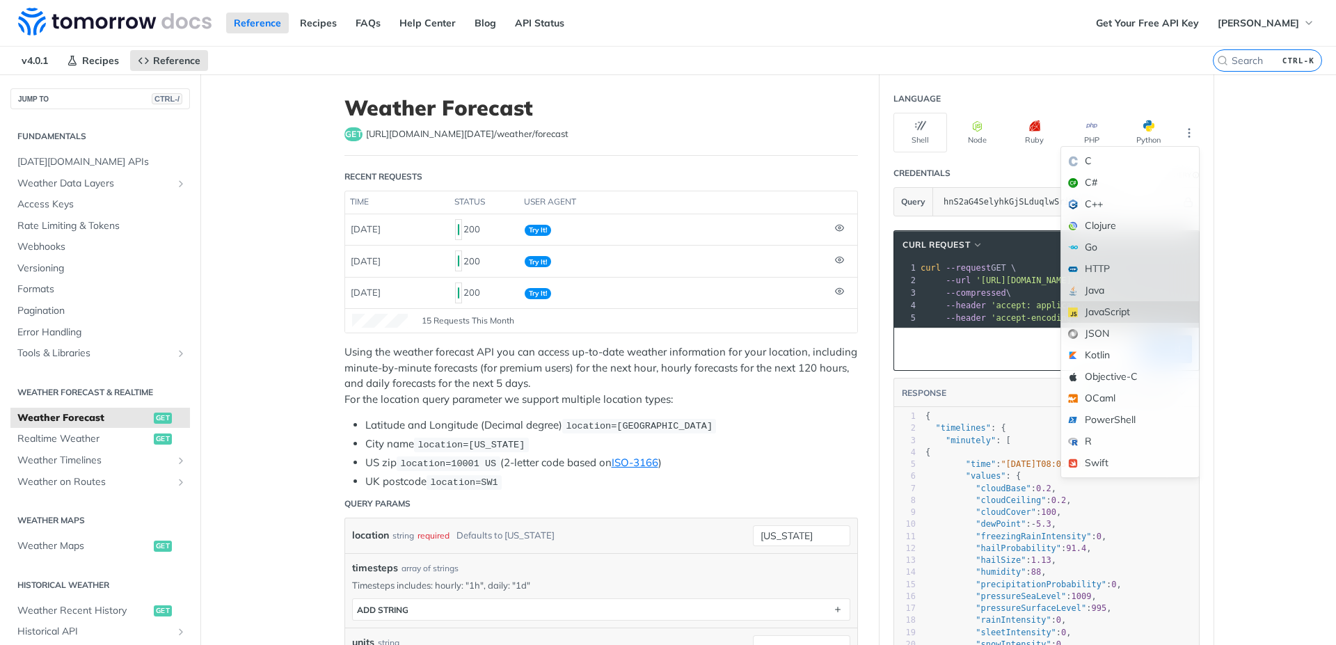 Image resolution: width=1336 pixels, height=645 pixels. I want to click on span: 91.4, so click(1076, 548).